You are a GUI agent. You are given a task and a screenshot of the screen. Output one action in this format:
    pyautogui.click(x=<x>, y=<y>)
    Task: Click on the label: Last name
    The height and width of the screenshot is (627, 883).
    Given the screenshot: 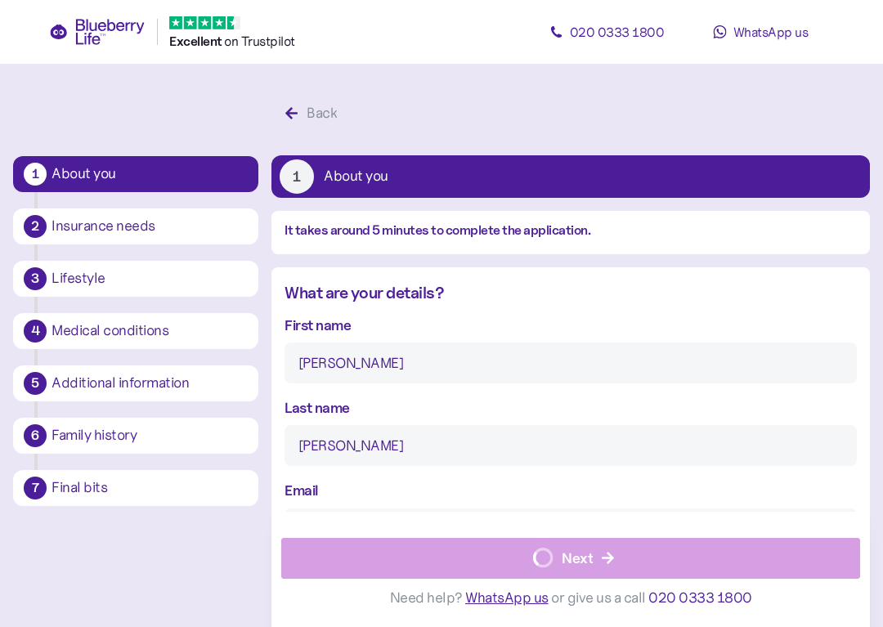 What is the action you would take?
    pyautogui.click(x=317, y=407)
    